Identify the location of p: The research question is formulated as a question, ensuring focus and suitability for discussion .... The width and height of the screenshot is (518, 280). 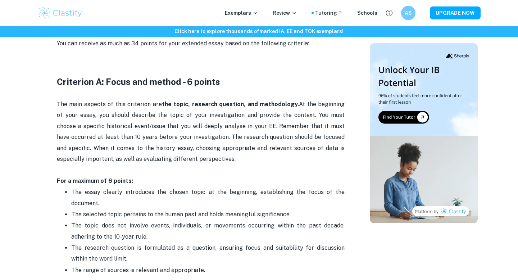
(208, 253).